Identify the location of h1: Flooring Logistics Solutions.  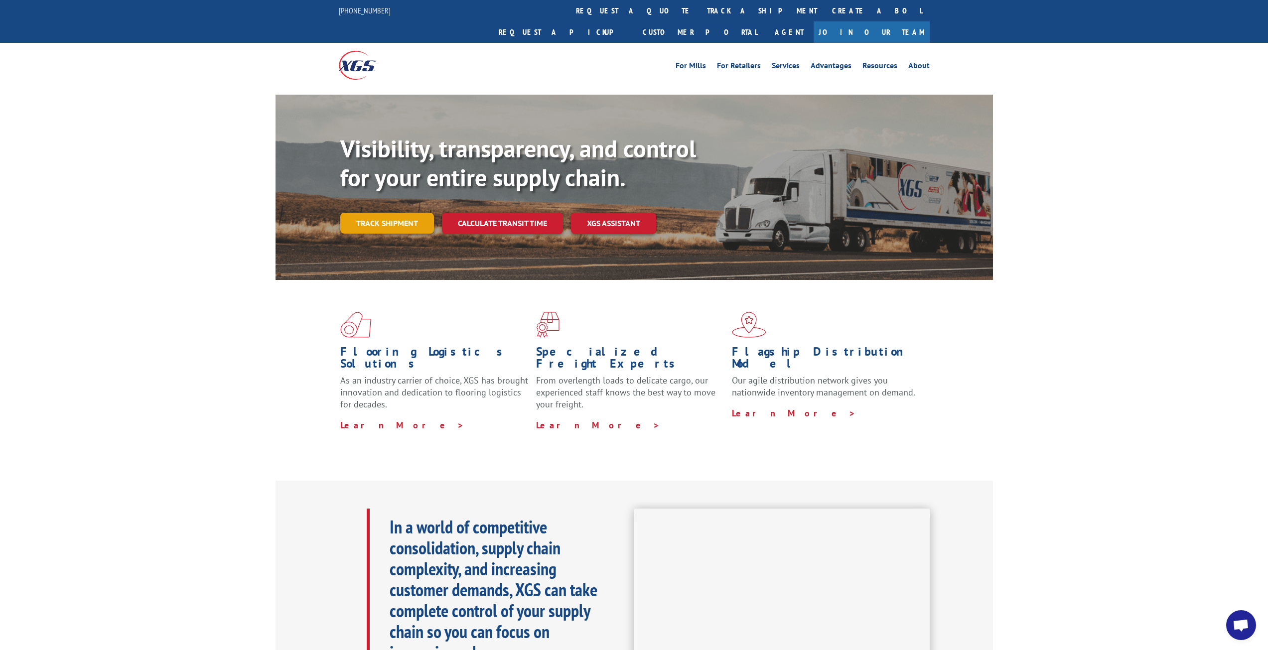
(435, 360).